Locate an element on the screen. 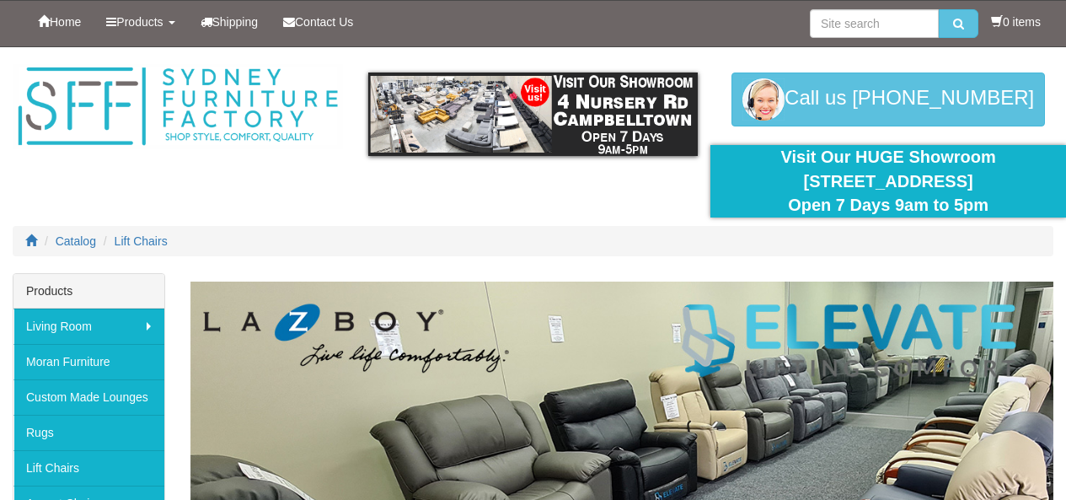 The width and height of the screenshot is (1066, 500). a: Products is located at coordinates (140, 22).